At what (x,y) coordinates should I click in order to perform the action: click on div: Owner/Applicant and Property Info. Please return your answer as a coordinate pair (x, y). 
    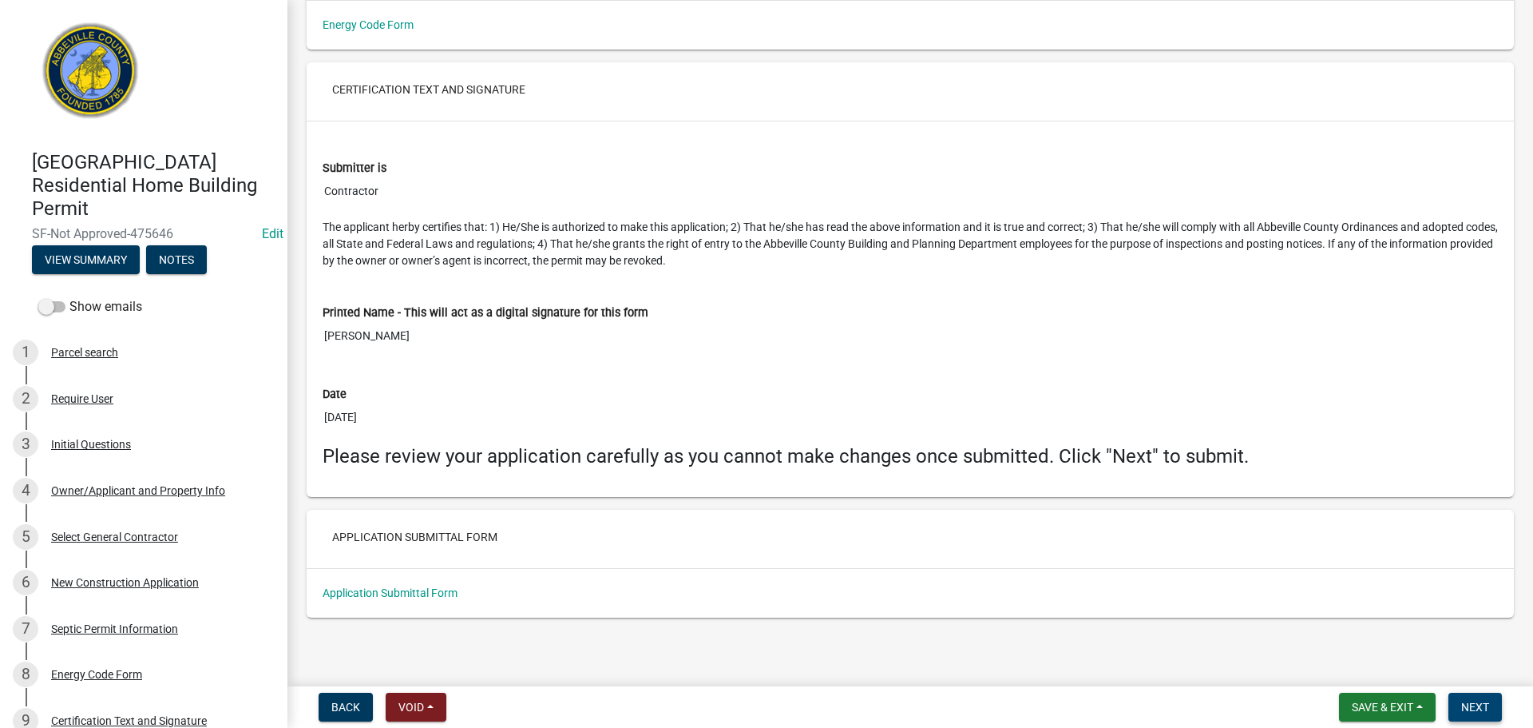
    Looking at the image, I should click on (138, 490).